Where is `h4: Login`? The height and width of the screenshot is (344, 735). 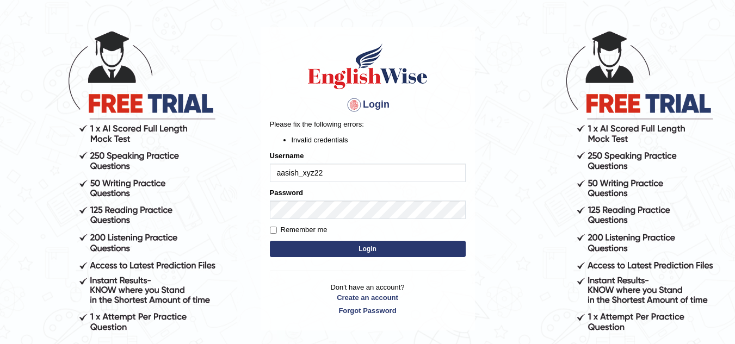 h4: Login is located at coordinates (368, 105).